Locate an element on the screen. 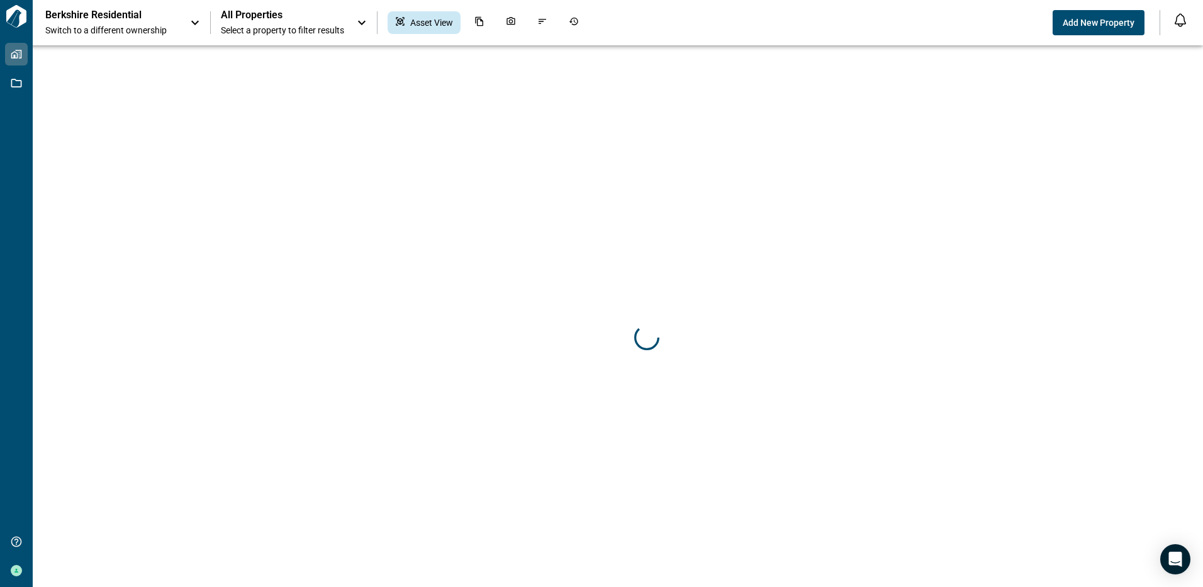  span: Select a property to filter results is located at coordinates (283, 30).